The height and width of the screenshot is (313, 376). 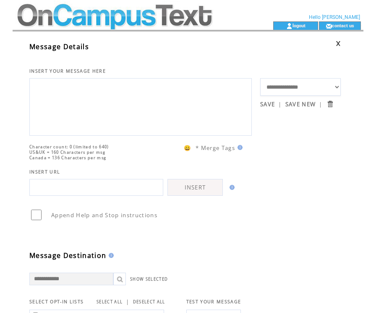 What do you see at coordinates (329, 26) in the screenshot?
I see `img: contact_us_icon.gif` at bounding box center [329, 26].